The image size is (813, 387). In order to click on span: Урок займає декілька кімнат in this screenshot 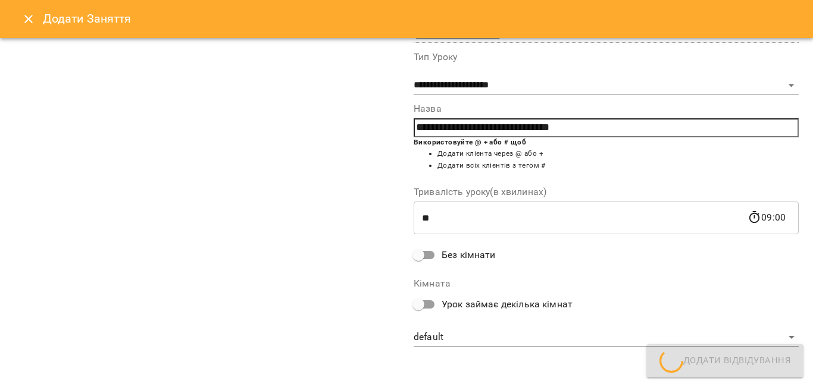, I will do `click(507, 305)`.